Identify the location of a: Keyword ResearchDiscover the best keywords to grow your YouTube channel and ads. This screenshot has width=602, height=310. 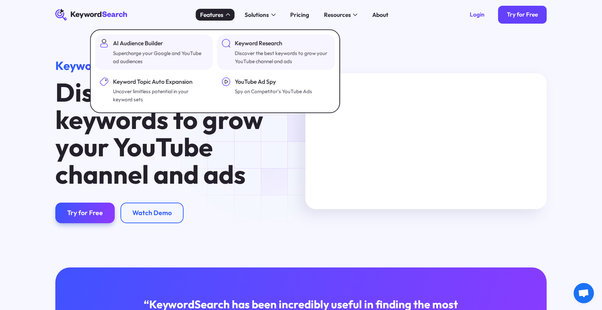
(276, 52).